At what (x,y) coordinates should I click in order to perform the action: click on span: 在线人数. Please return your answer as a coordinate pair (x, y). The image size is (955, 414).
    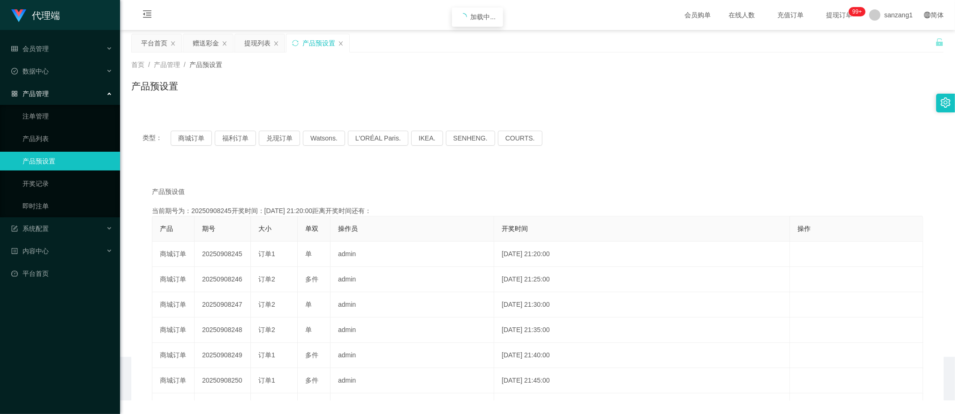
    Looking at the image, I should click on (741, 15).